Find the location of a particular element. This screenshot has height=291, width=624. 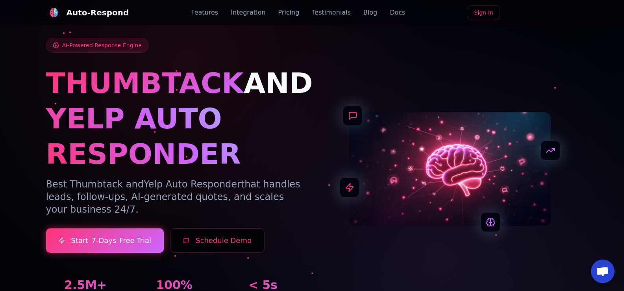

a: Start7-DaysFree Trial is located at coordinates (105, 241).